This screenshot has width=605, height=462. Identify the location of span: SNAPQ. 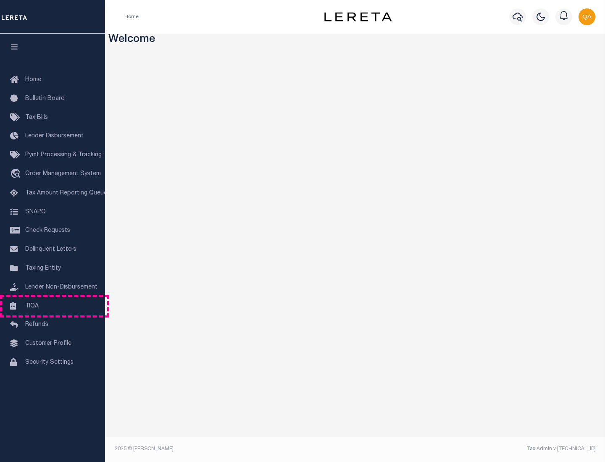
(35, 212).